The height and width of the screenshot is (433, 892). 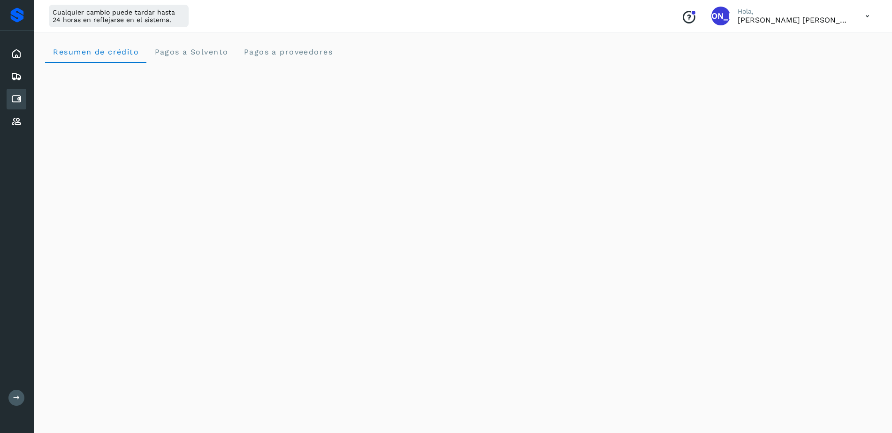 What do you see at coordinates (16, 99) in the screenshot?
I see `div: Cuentas por pagar` at bounding box center [16, 99].